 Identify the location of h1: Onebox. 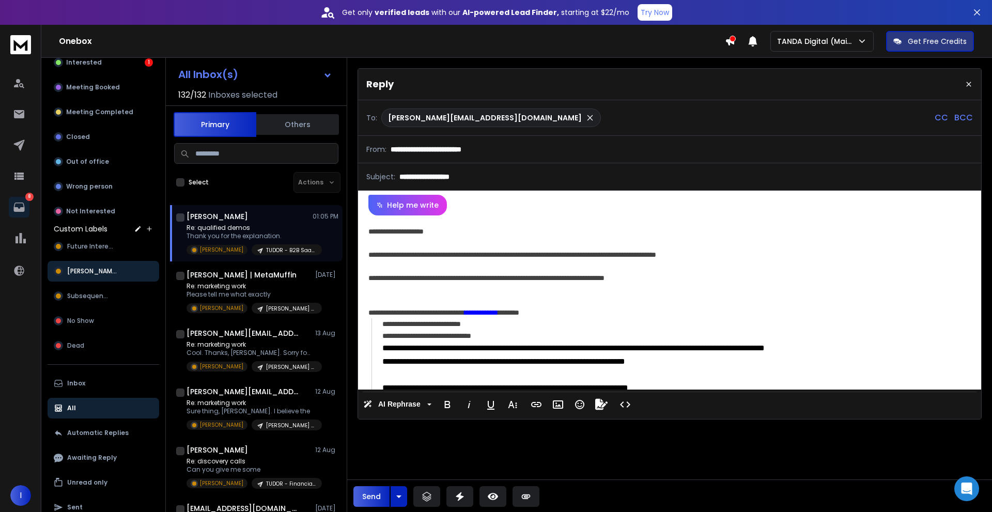
(392, 41).